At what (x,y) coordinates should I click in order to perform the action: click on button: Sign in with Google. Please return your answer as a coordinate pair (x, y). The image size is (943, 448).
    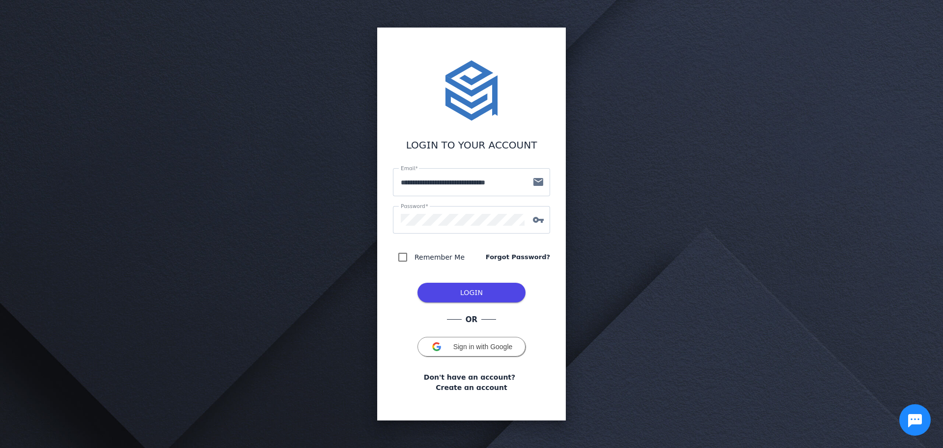
    Looking at the image, I should click on (472, 346).